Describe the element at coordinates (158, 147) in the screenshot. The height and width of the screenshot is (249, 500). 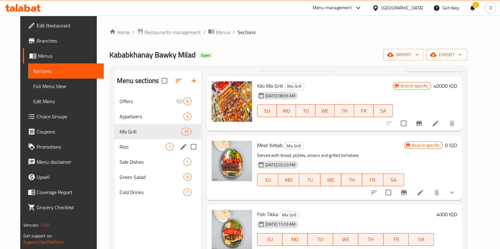
I see `nav: Menu sections` at that location.